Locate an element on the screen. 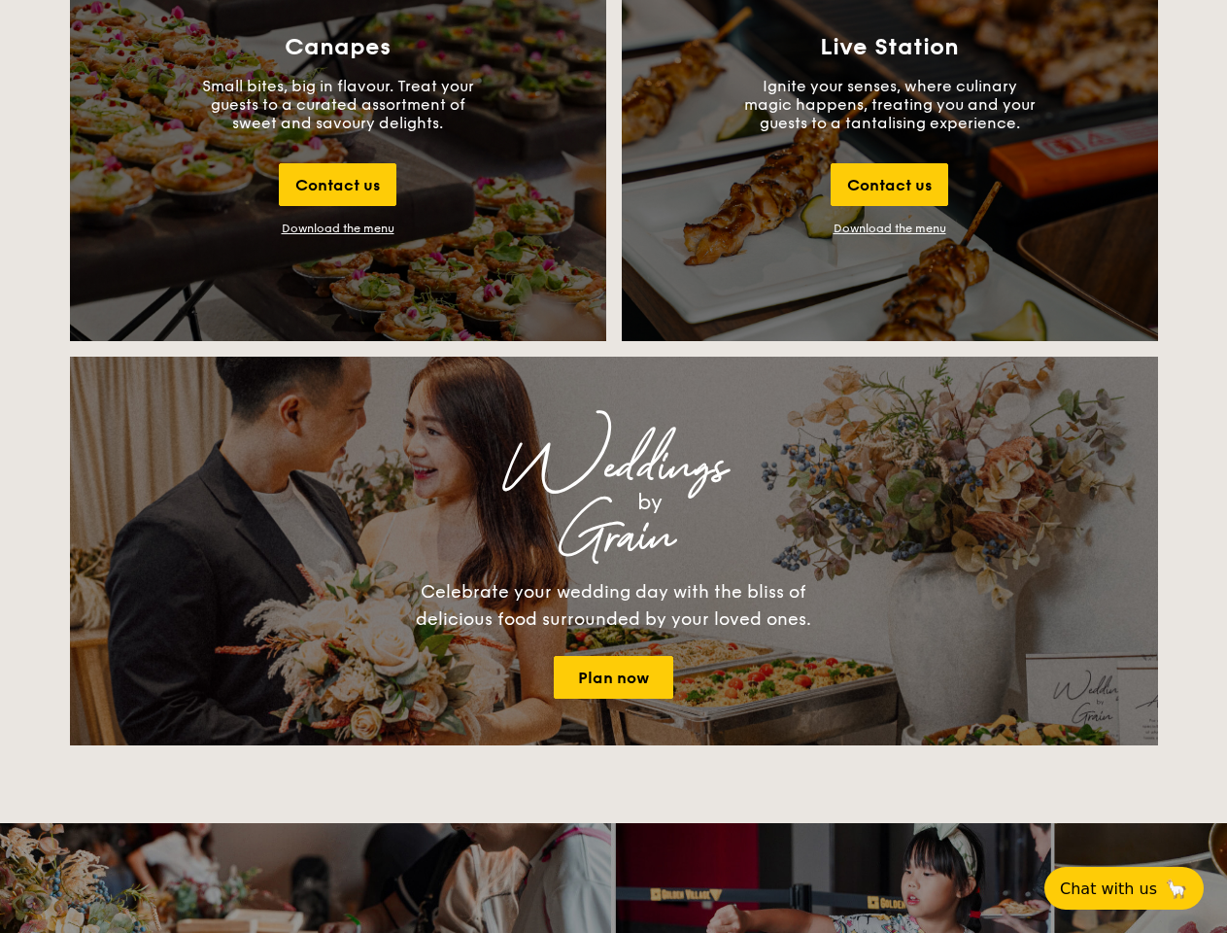 Image resolution: width=1227 pixels, height=933 pixels. div: Grain is located at coordinates (614, 537).